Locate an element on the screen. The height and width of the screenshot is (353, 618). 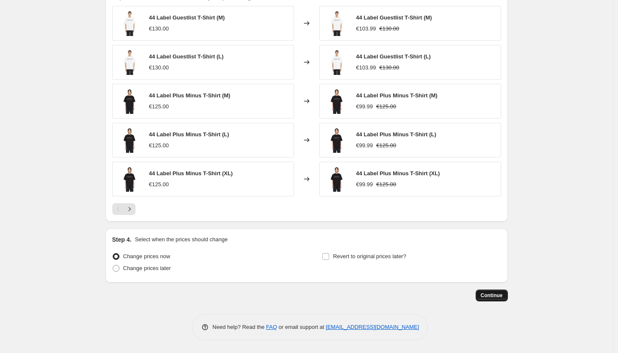
span: Change prices later is located at coordinates (147, 268).